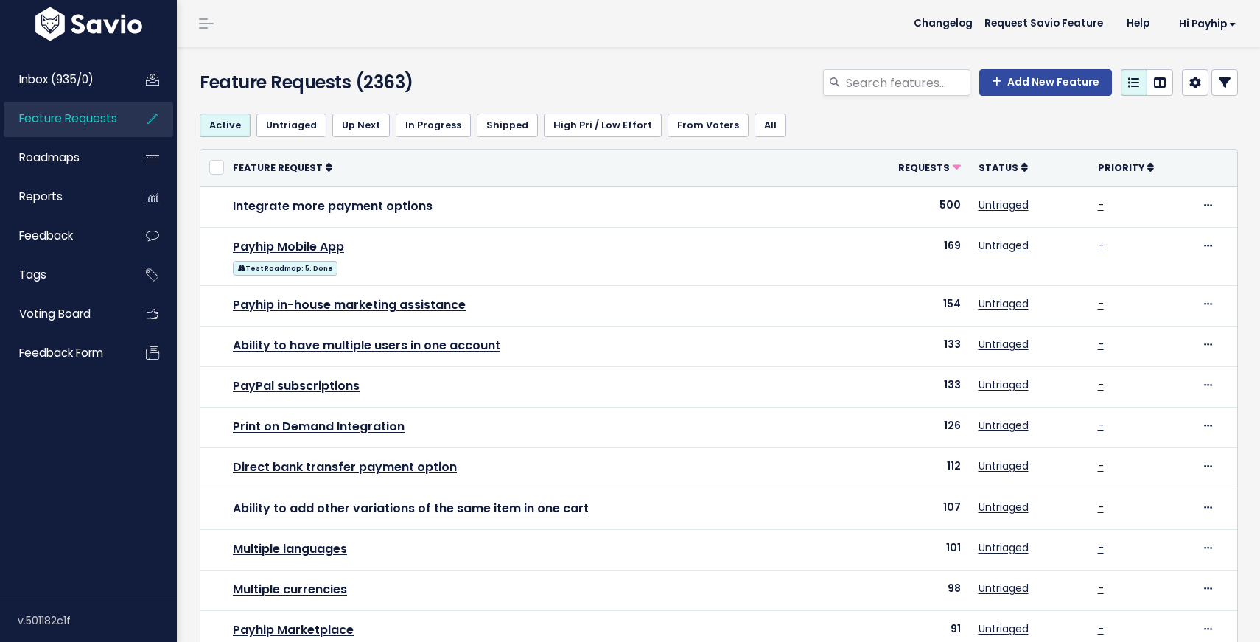 The height and width of the screenshot is (642, 1260). What do you see at coordinates (719, 125) in the screenshot?
I see `ul: Filter feature requests` at bounding box center [719, 125].